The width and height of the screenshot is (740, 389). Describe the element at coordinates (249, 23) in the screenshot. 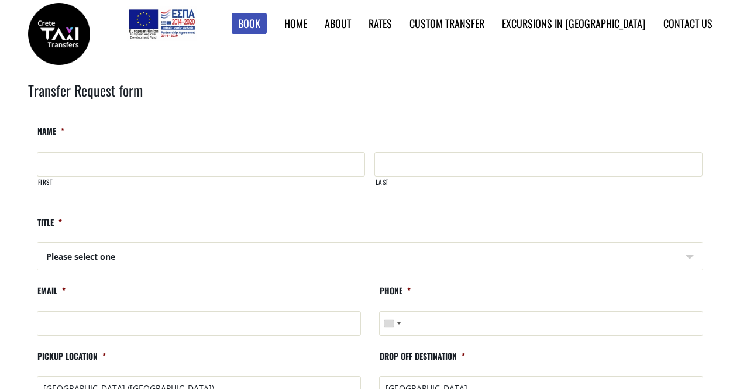

I see `a: Book` at that location.